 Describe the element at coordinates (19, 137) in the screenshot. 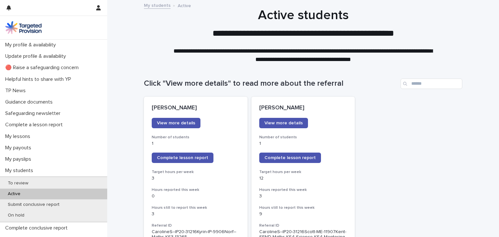

I see `p: My lessons` at that location.